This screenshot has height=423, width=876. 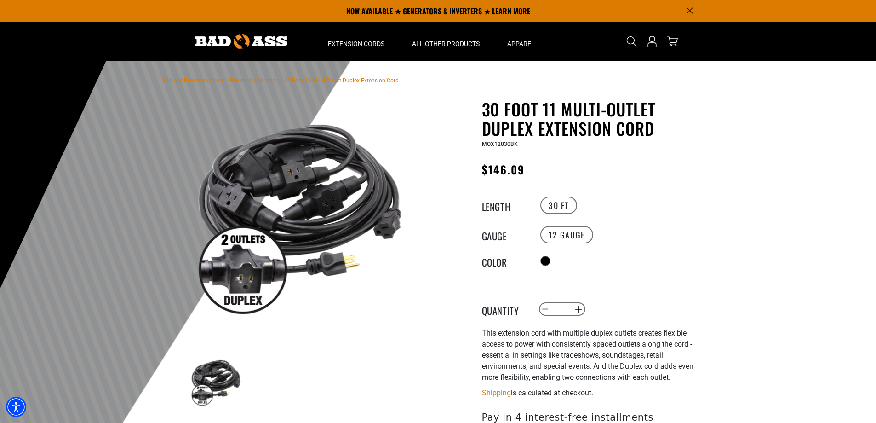 I want to click on a: cart, so click(x=672, y=41).